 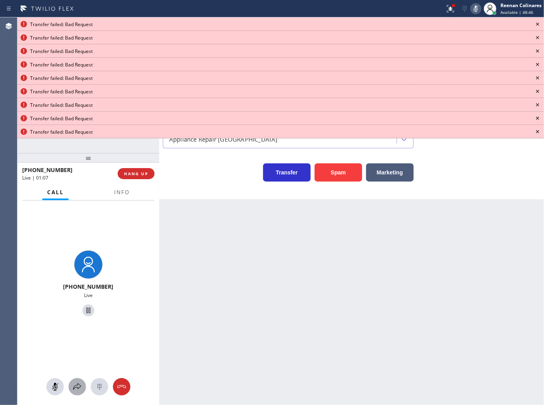 What do you see at coordinates (521, 5) in the screenshot?
I see `div: Reenan Colinares` at bounding box center [521, 5].